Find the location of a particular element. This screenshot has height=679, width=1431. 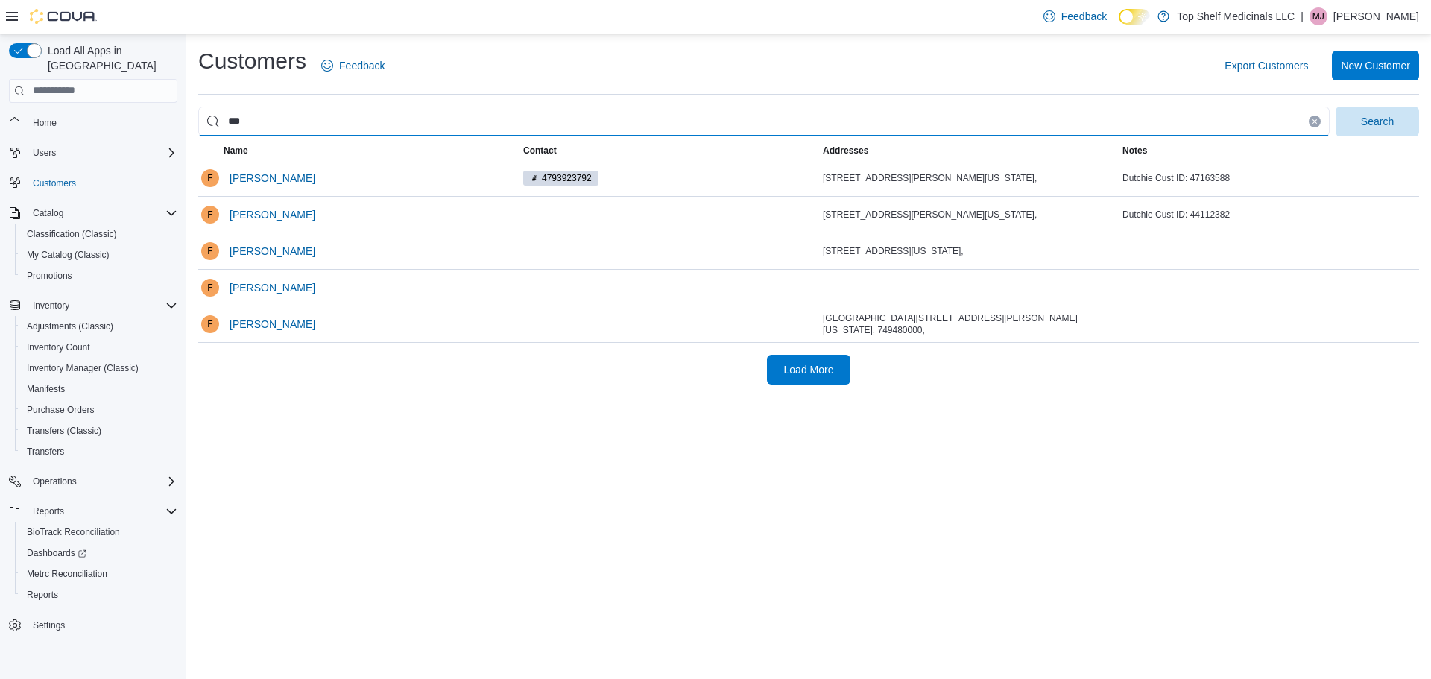

button: Transfers is located at coordinates (99, 452).